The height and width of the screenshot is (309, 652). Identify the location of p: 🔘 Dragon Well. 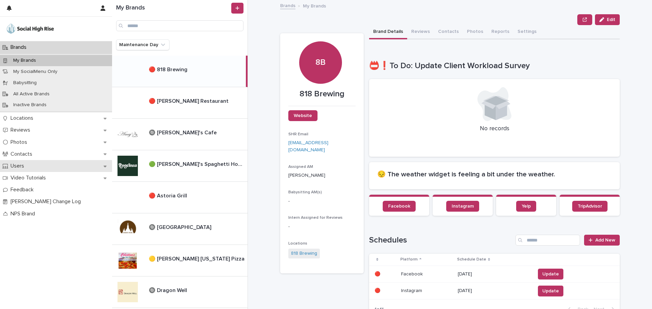
(168, 290).